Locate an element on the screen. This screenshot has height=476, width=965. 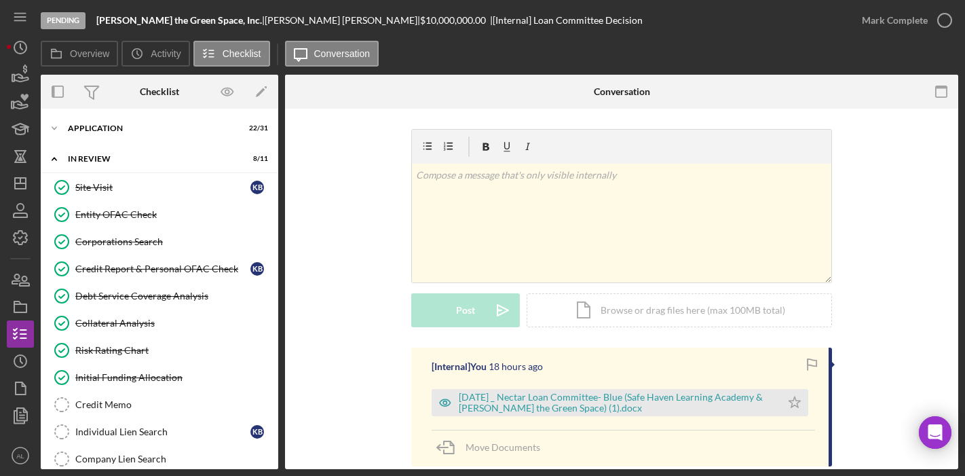
button: Activity is located at coordinates (155, 54).